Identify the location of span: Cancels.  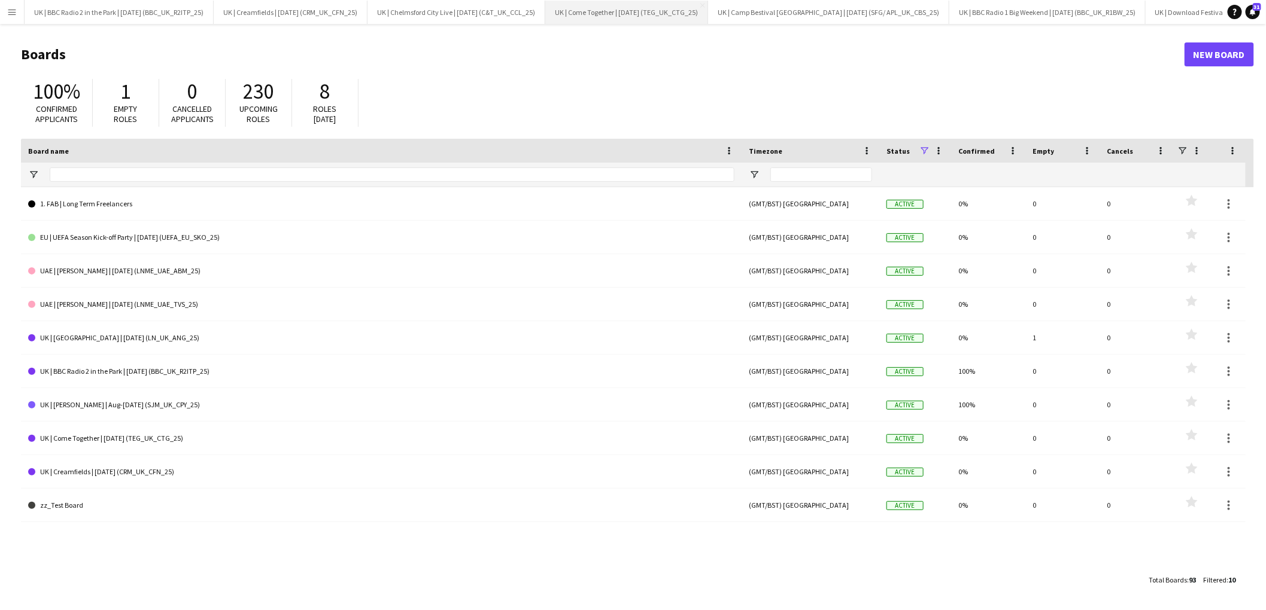
(1120, 151).